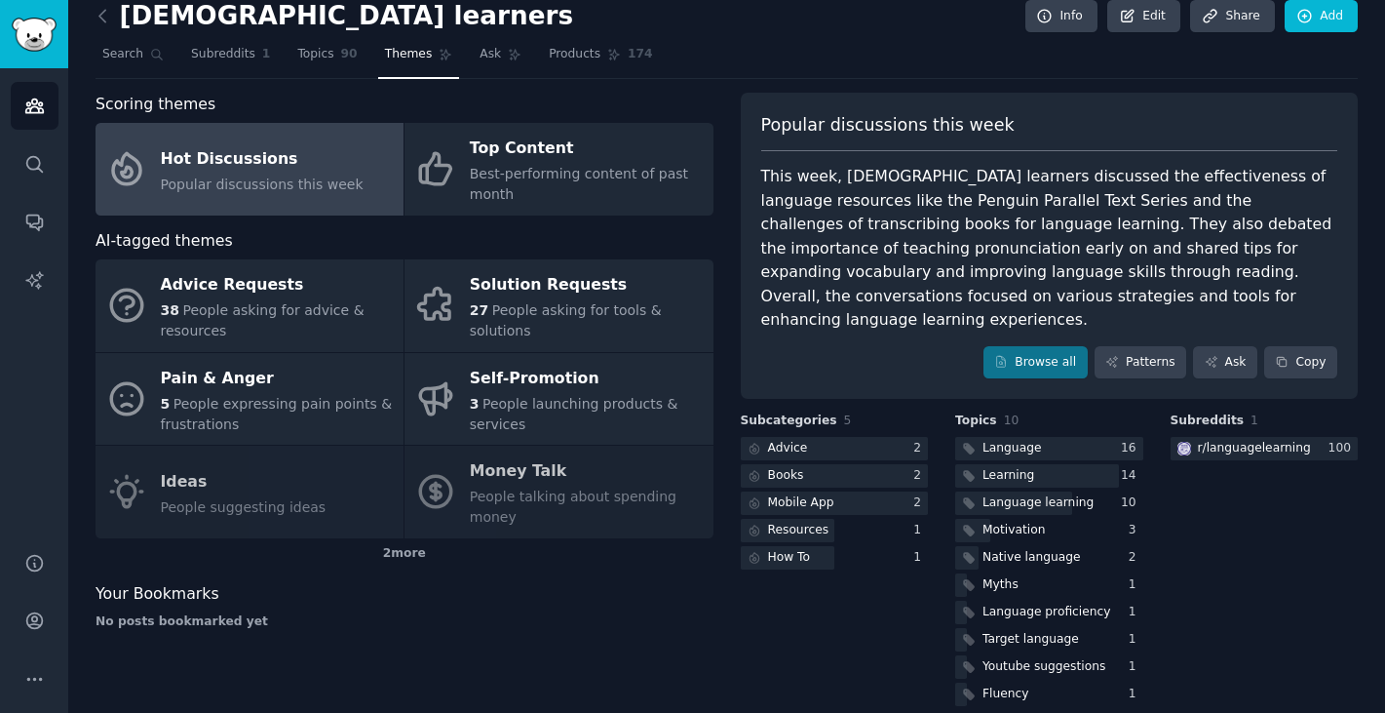  I want to click on span: 90, so click(349, 55).